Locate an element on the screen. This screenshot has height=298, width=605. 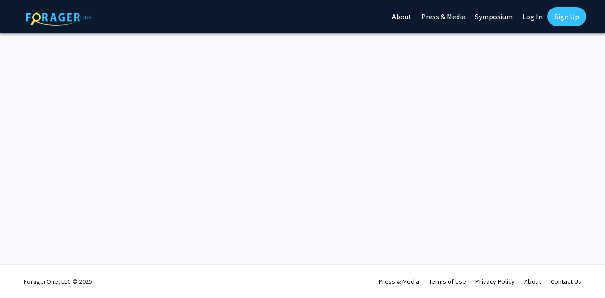
a: Press & Media is located at coordinates (399, 282).